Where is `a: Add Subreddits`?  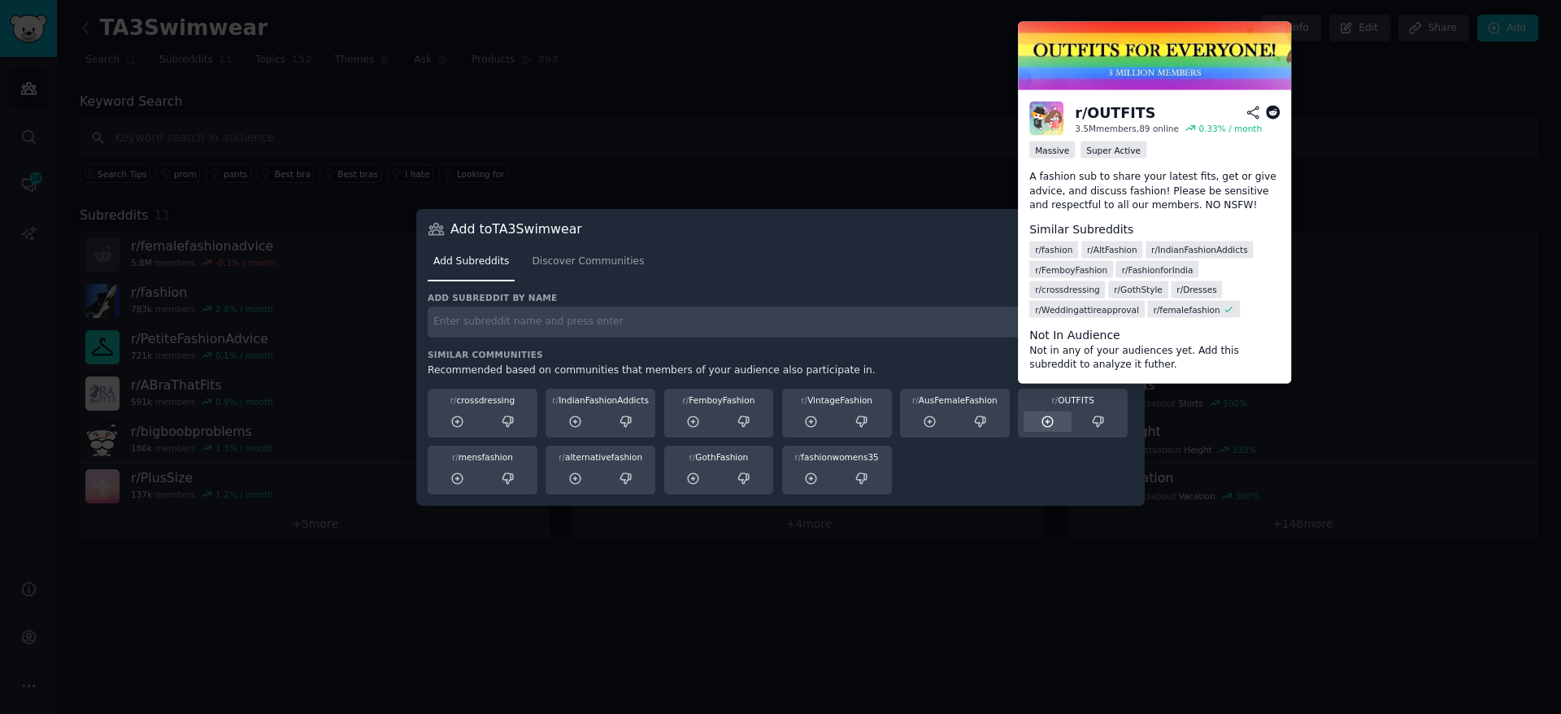
a: Add Subreddits is located at coordinates (471, 265).